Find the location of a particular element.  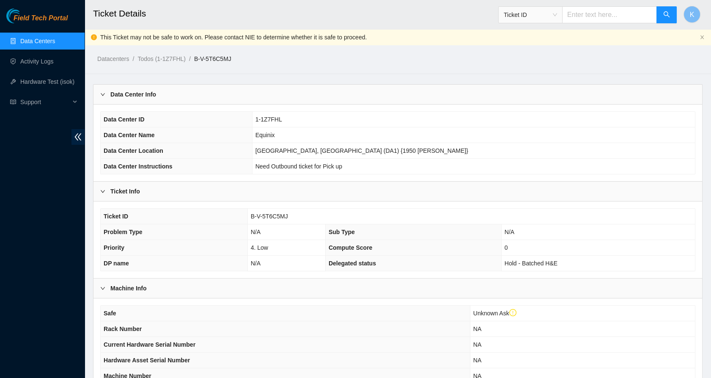

span: exclamation-circle is located at coordinates (513, 313).